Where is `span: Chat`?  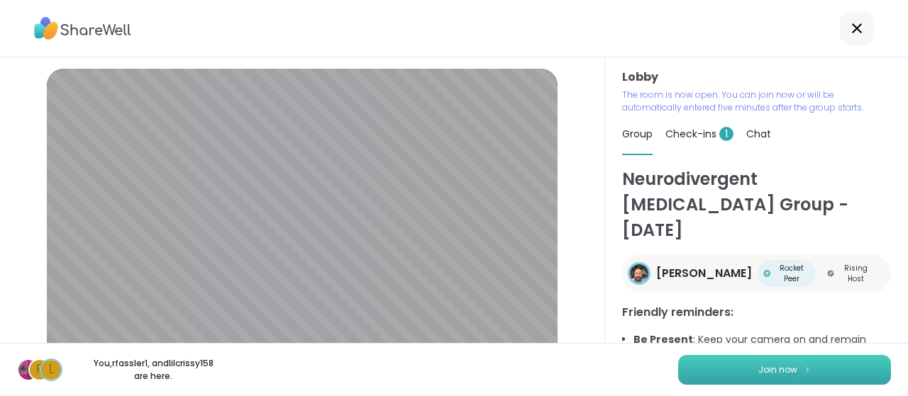 span: Chat is located at coordinates (758, 134).